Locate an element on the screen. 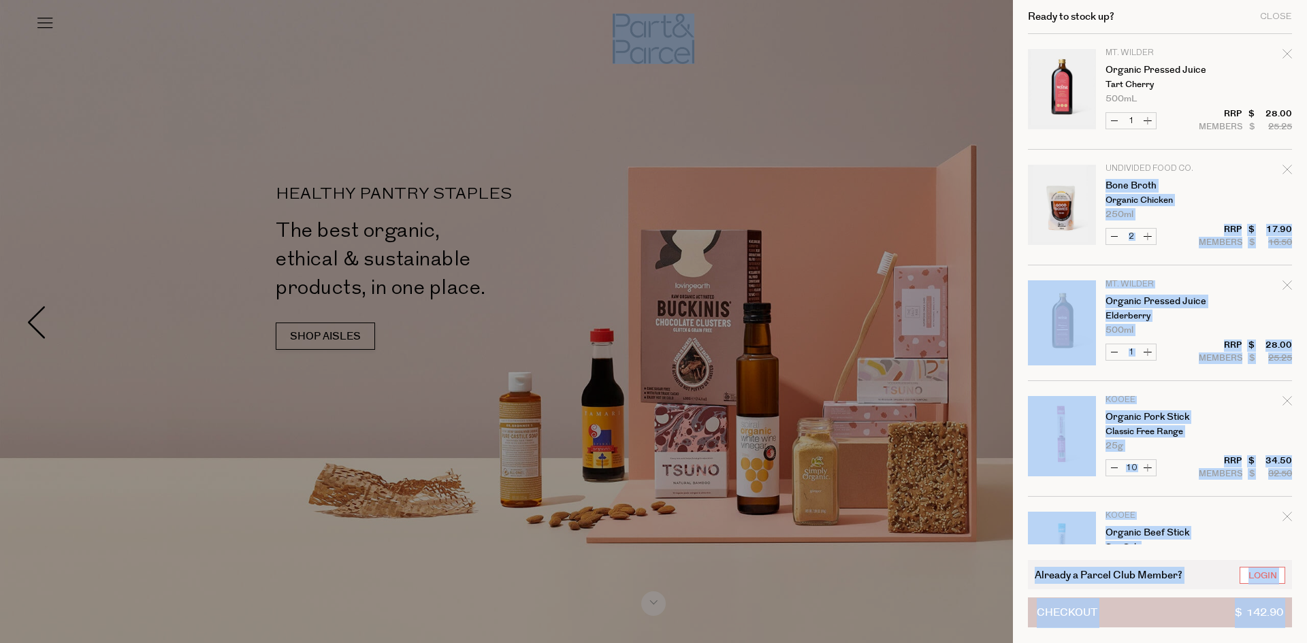 Image resolution: width=1307 pixels, height=643 pixels. input: QTY Organic Pork Stick is located at coordinates (1131, 468).